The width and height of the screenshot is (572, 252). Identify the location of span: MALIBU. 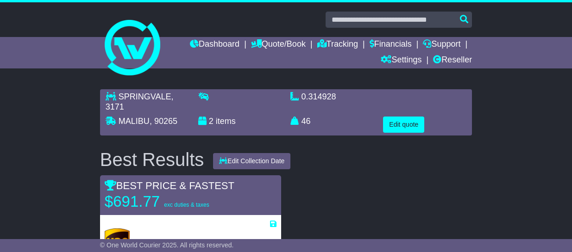
(134, 121).